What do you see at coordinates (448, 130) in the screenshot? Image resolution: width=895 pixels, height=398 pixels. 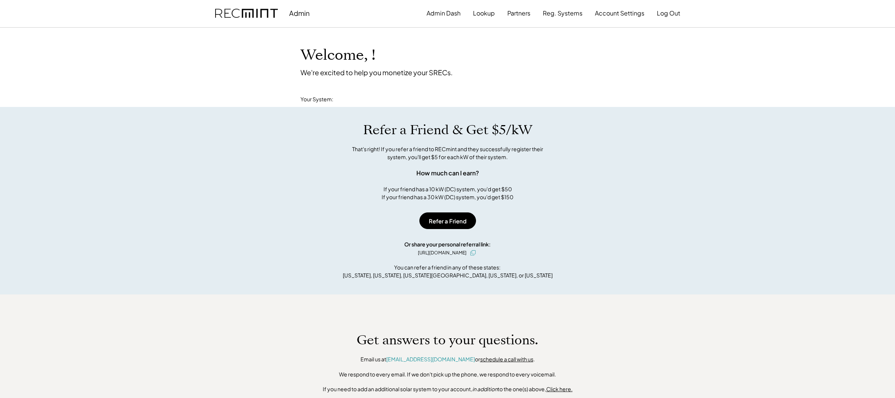 I see `h1: Refer a Friend & Get $5/kW` at bounding box center [448, 130].